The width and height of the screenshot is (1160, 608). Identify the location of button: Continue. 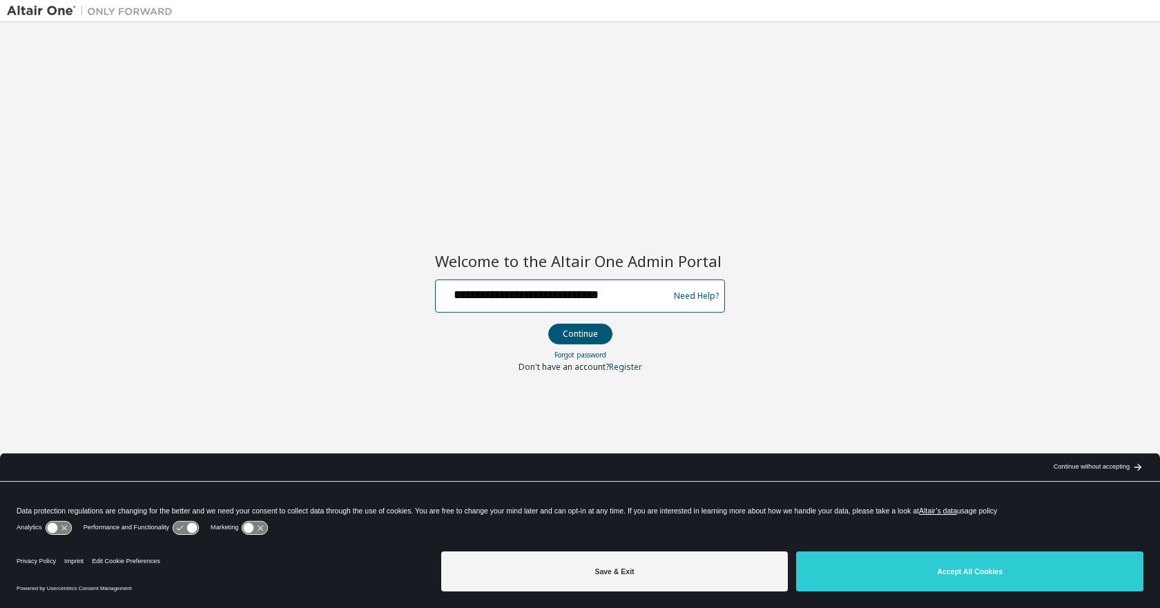
(580, 334).